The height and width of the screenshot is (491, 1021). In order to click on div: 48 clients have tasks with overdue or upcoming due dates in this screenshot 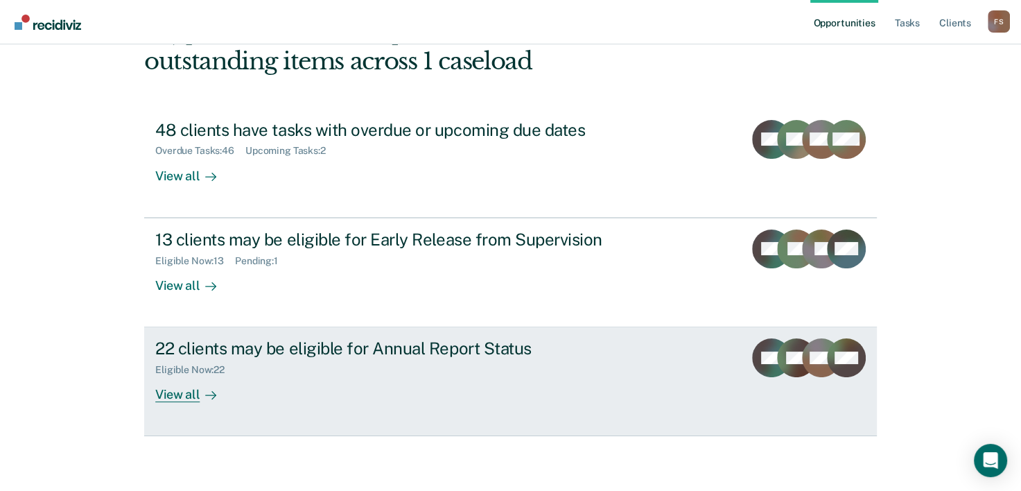, I will do `click(399, 130)`.